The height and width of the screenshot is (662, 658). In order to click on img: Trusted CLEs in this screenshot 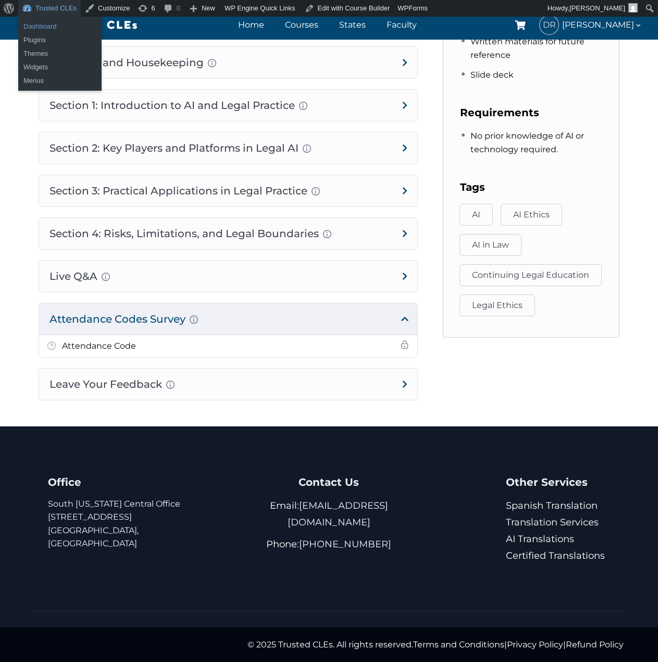, I will do `click(78, 25)`.